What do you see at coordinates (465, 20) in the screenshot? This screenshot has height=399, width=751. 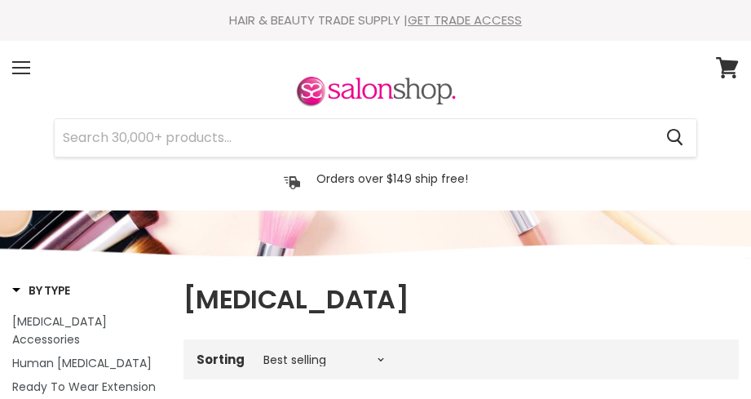 I see `a: GET TRADE ACCESS` at bounding box center [465, 20].